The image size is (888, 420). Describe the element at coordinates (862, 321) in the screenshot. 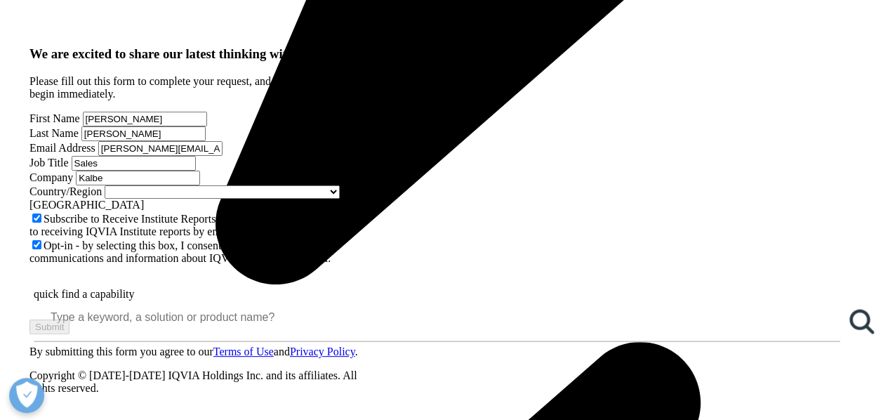

I see `a: Search` at that location.